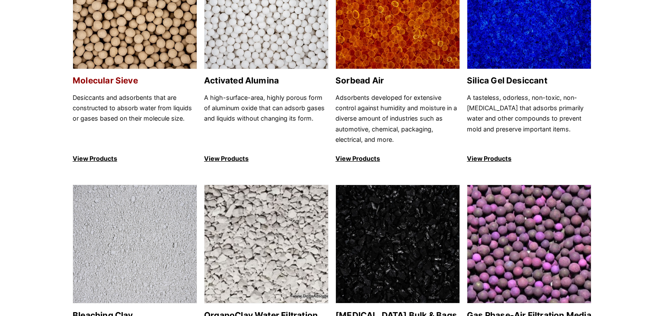 The width and height of the screenshot is (664, 316). I want to click on p: Desiccants and adsorbents that are constructed to absorb water from liquids or gases based on the..., so click(135, 119).